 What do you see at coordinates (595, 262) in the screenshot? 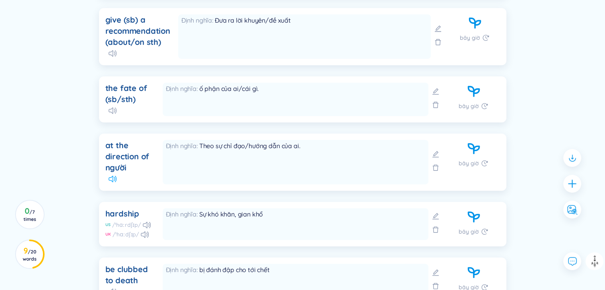
I see `img: to top` at bounding box center [595, 262].